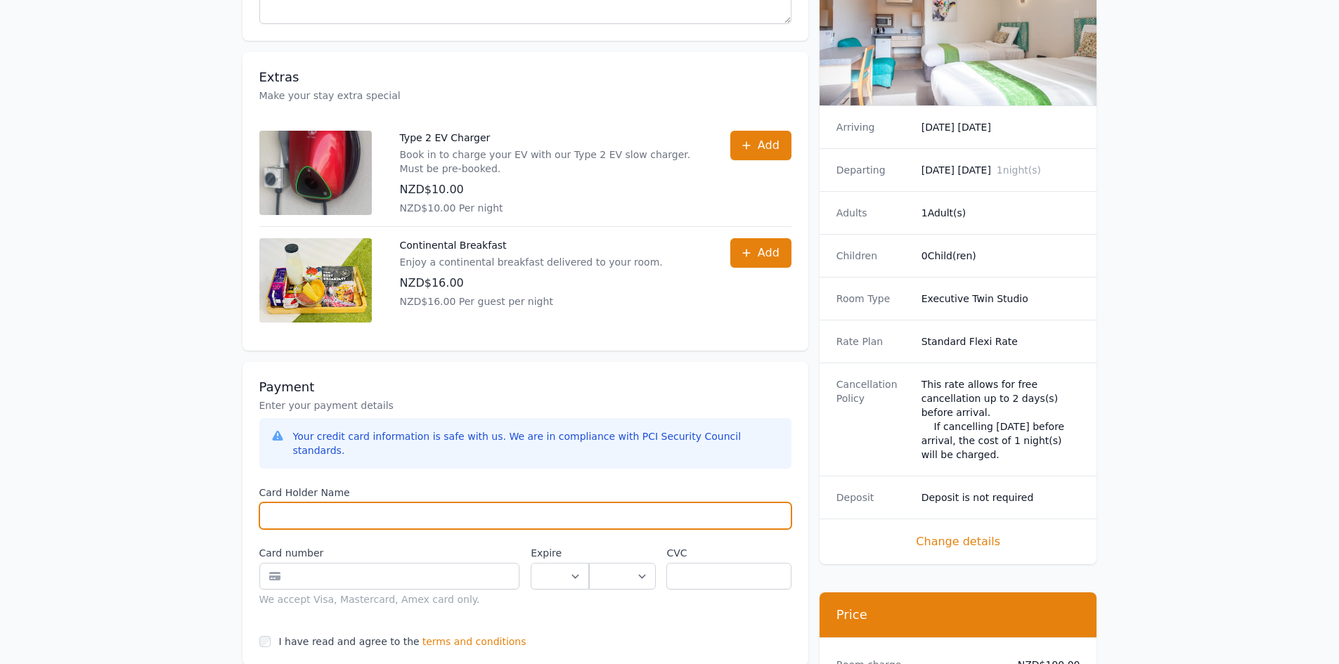 This screenshot has width=1339, height=664. I want to click on span: 1 night(s), so click(1018, 170).